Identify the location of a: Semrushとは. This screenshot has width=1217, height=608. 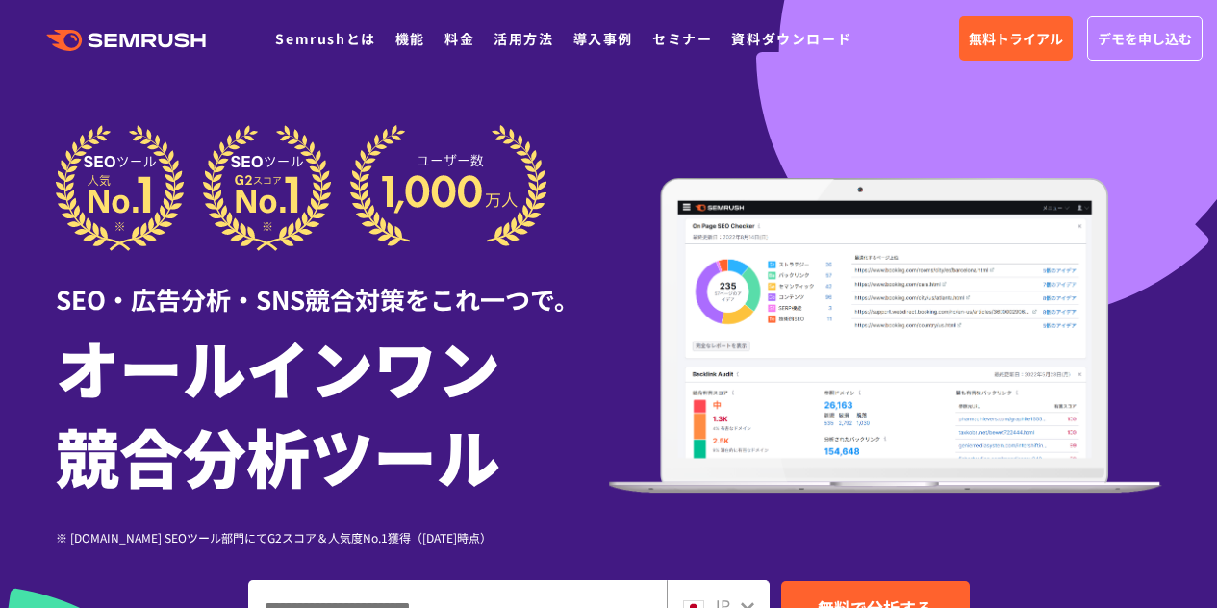
(325, 38).